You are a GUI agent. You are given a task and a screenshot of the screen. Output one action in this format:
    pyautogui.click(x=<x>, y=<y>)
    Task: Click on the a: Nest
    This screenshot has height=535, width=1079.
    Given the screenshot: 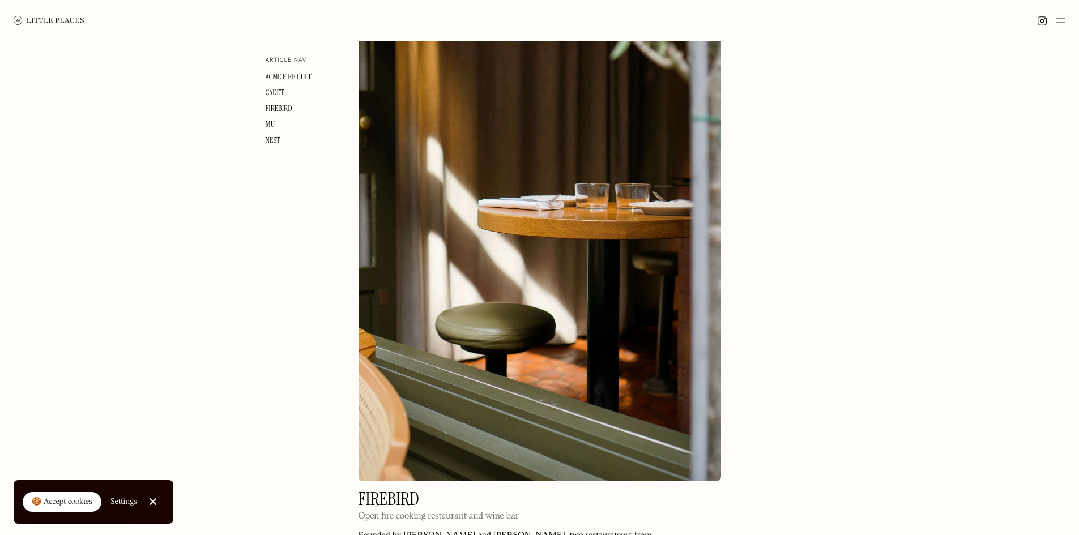 What is the action you would take?
    pyautogui.click(x=273, y=140)
    